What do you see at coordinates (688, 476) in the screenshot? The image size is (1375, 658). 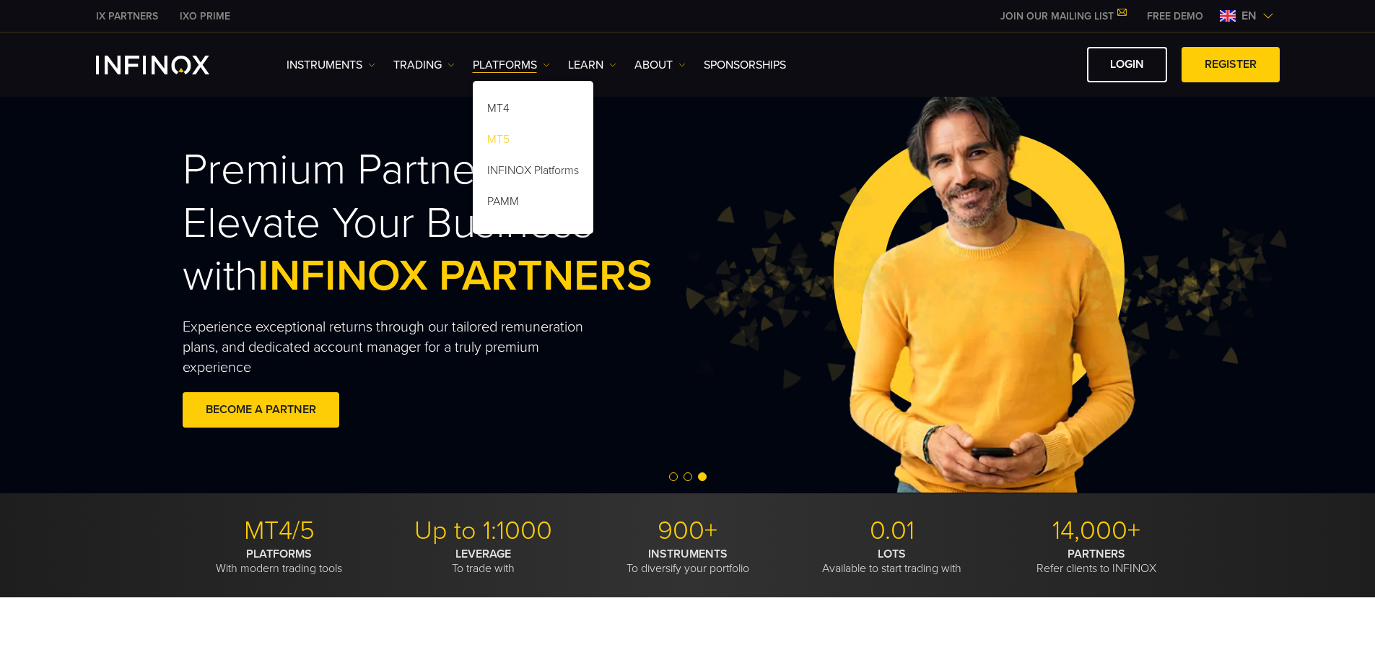 I see `span: Go to slide 2` at bounding box center [688, 476].